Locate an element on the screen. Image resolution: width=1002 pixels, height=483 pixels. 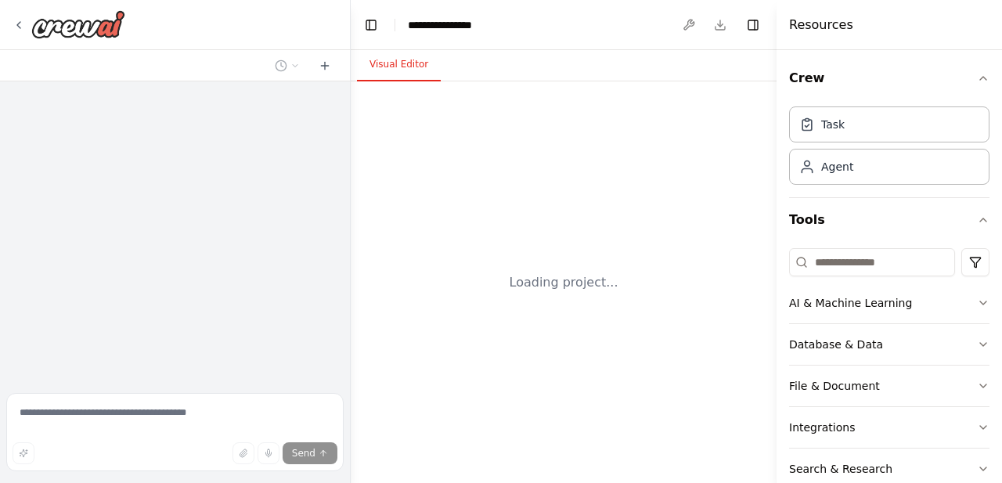
span: Send is located at coordinates (304, 453).